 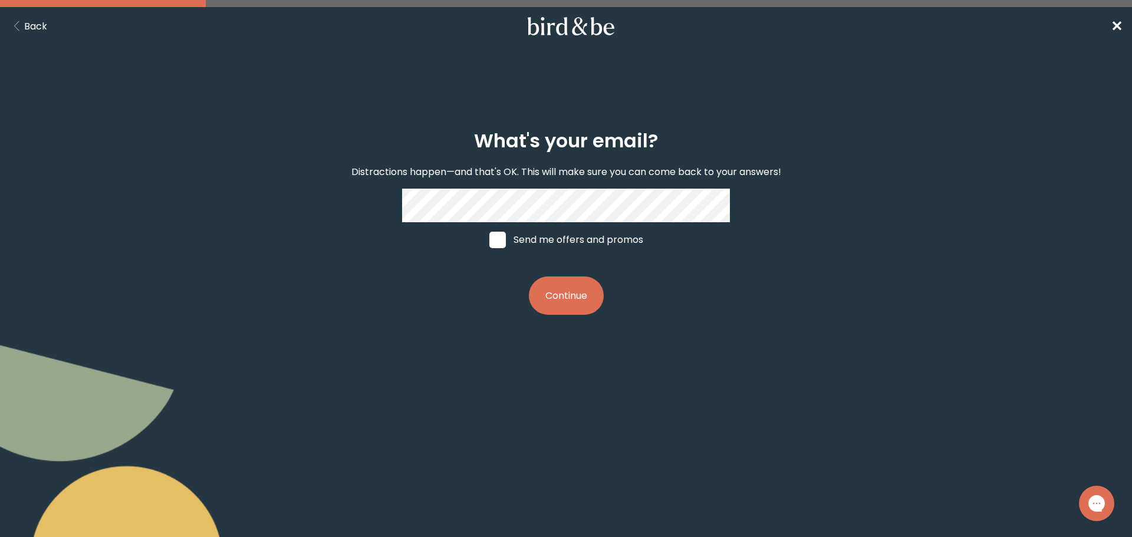 I want to click on button: Continue, so click(x=566, y=295).